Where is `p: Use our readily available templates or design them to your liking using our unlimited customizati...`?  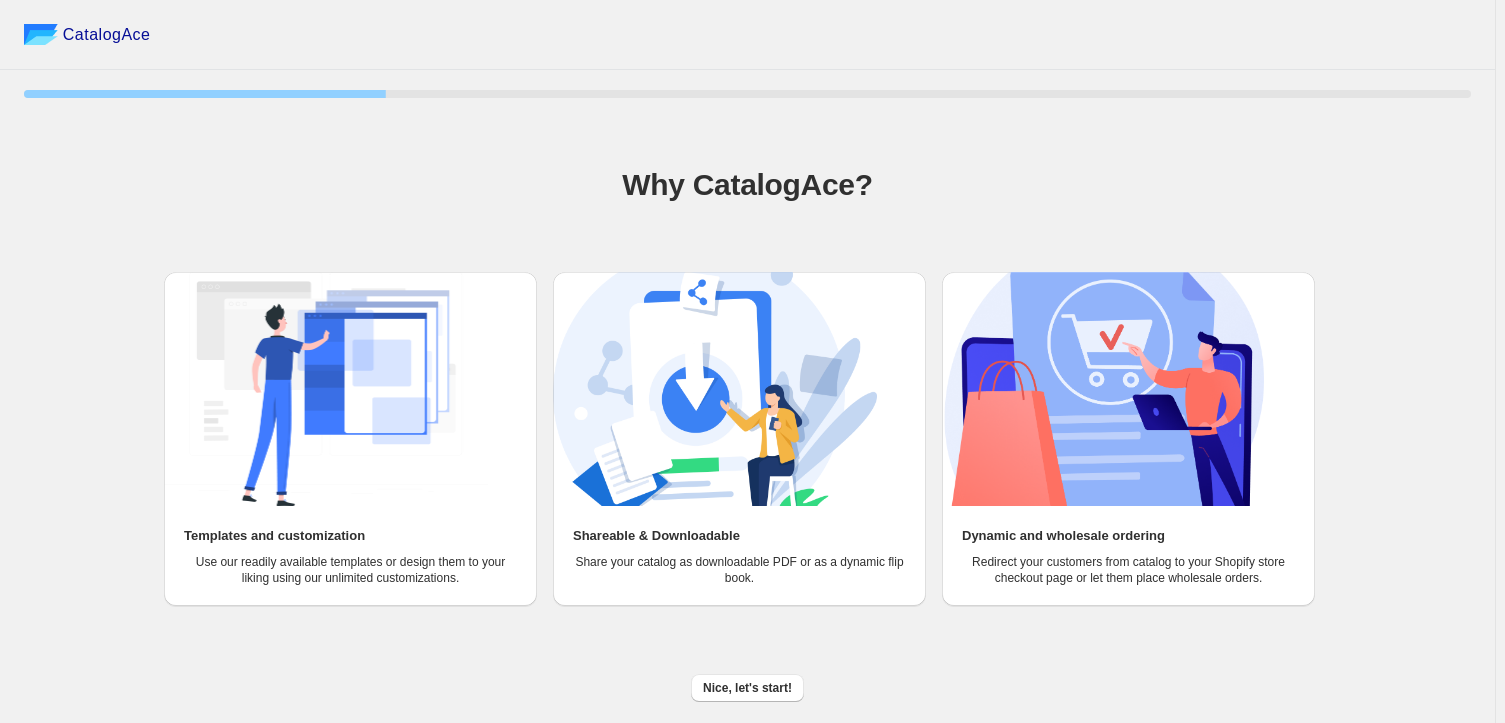
p: Use our readily available templates or design them to your liking using our unlimited customizati... is located at coordinates (350, 570).